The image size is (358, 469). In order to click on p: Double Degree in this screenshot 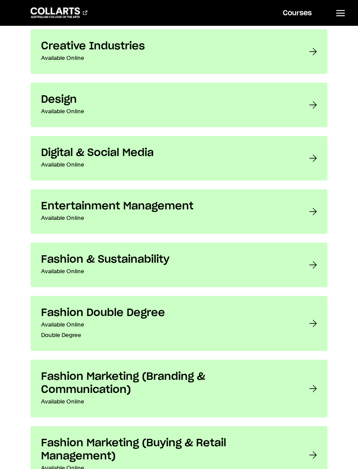, I will do `click(167, 335)`.